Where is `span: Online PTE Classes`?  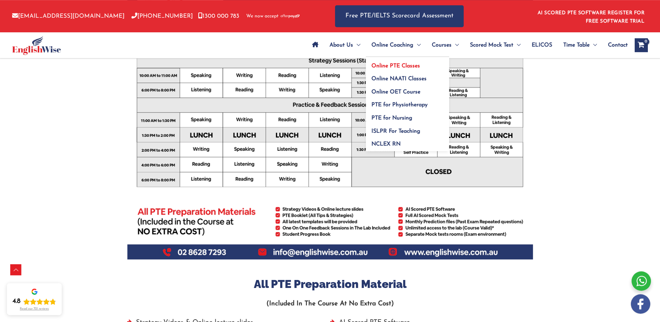 span: Online PTE Classes is located at coordinates (396, 66).